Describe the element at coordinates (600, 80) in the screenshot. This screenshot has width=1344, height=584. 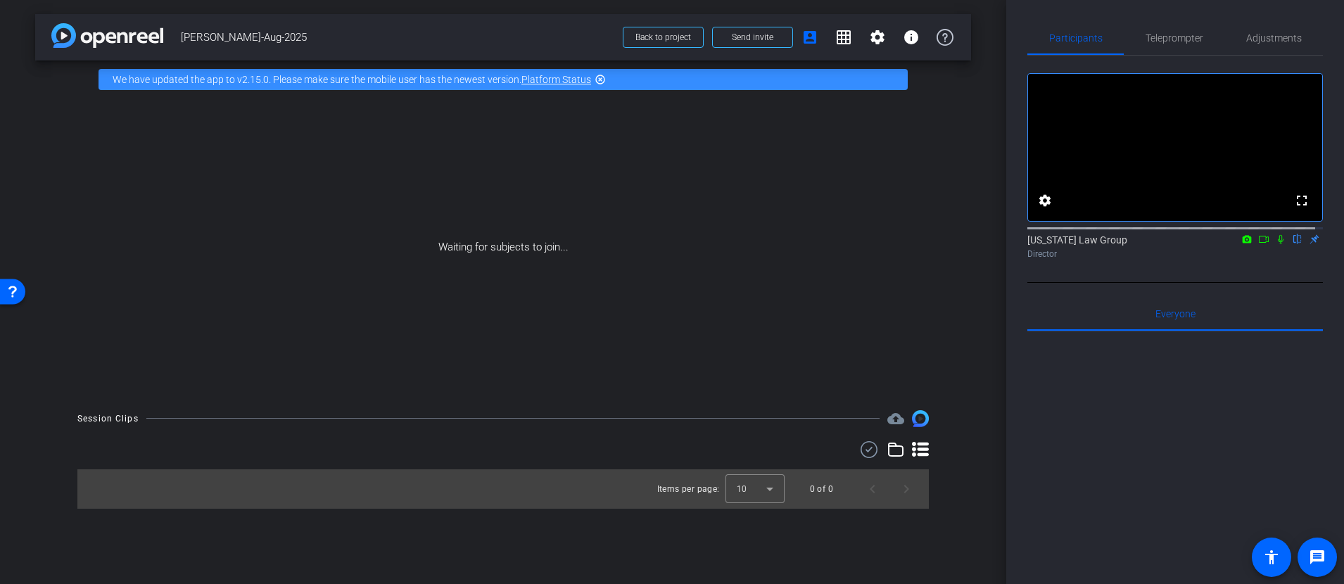
I see `mat-icon: highlight_off` at that location.